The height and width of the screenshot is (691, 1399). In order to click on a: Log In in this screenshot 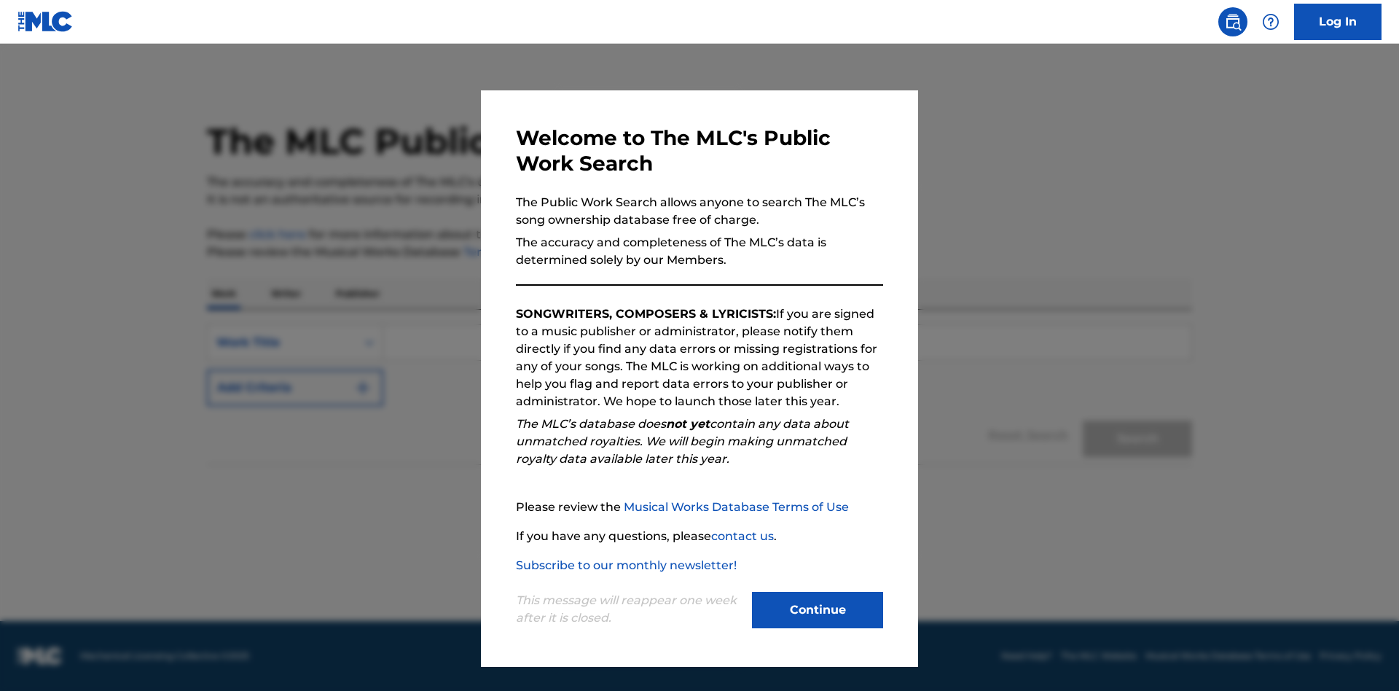, I will do `click(1338, 22)`.